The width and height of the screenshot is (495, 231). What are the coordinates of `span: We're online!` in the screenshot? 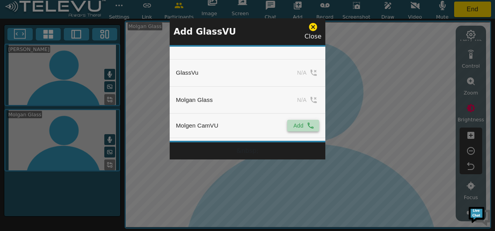 It's located at (76, 107).